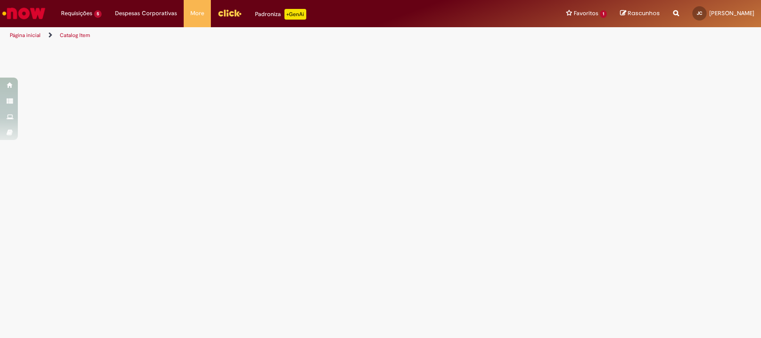 This screenshot has height=338, width=761. What do you see at coordinates (640, 13) in the screenshot?
I see `a: Rascunhos` at bounding box center [640, 13].